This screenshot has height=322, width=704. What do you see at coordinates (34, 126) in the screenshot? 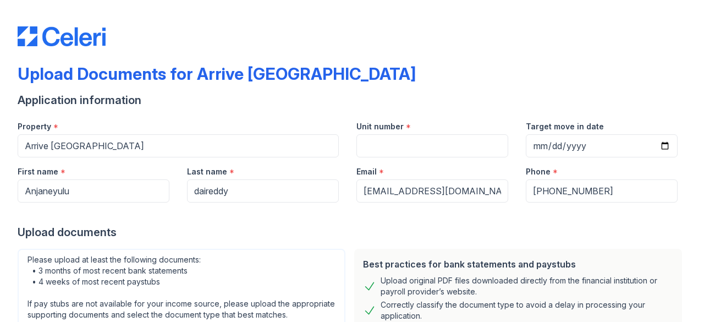
I see `label: Property` at bounding box center [34, 126].